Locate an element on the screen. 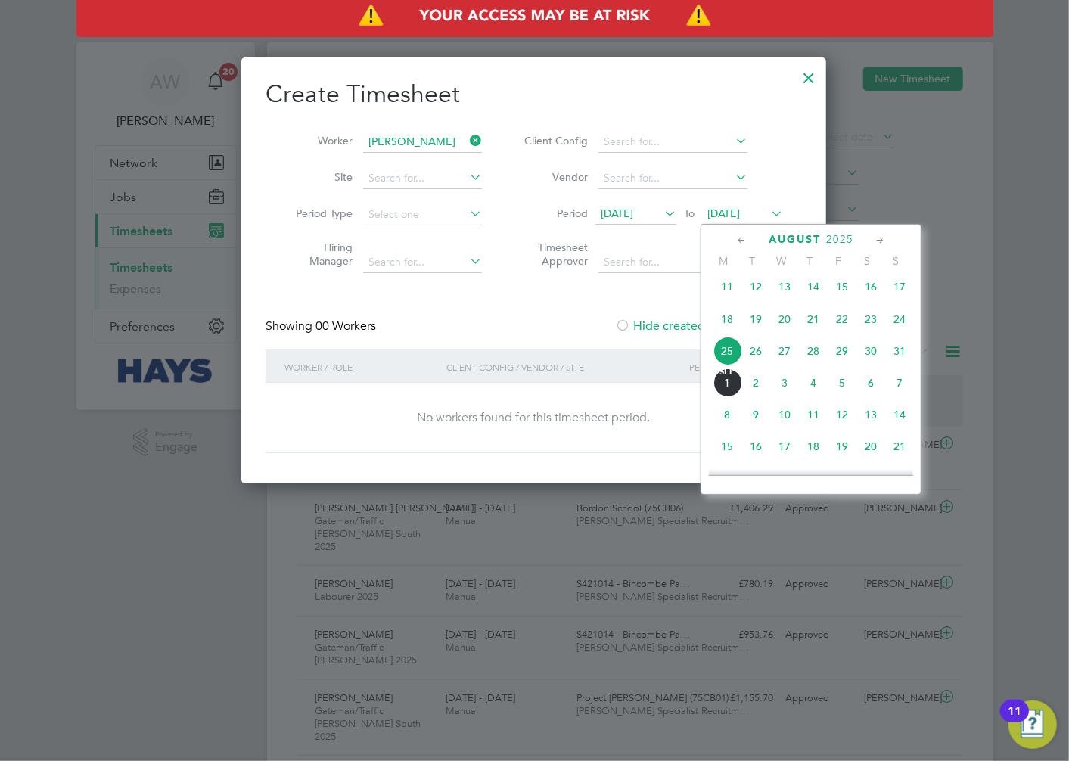 Image resolution: width=1069 pixels, height=761 pixels. label: Period is located at coordinates (554, 213).